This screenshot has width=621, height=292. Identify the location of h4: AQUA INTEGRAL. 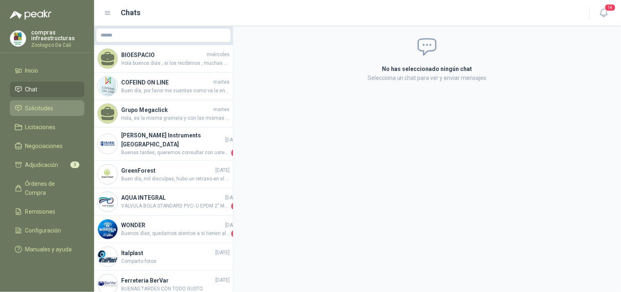
(172, 197).